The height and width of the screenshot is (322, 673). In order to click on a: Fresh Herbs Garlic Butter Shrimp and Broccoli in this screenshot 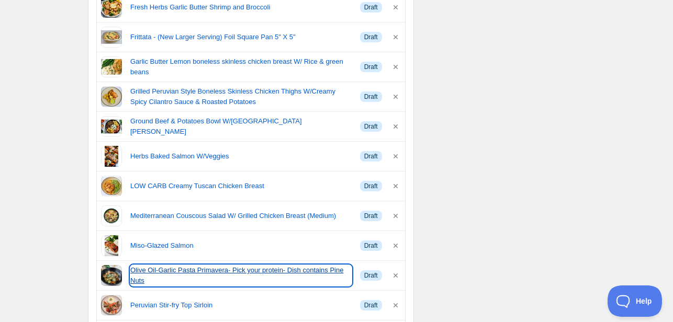, I will do `click(241, 7)`.